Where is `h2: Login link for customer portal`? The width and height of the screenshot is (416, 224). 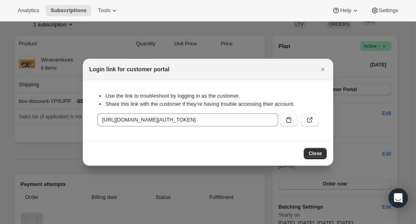 h2: Login link for customer portal is located at coordinates (129, 69).